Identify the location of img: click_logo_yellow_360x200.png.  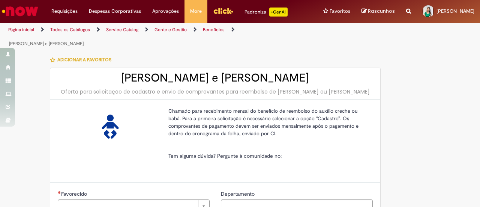
(223, 11).